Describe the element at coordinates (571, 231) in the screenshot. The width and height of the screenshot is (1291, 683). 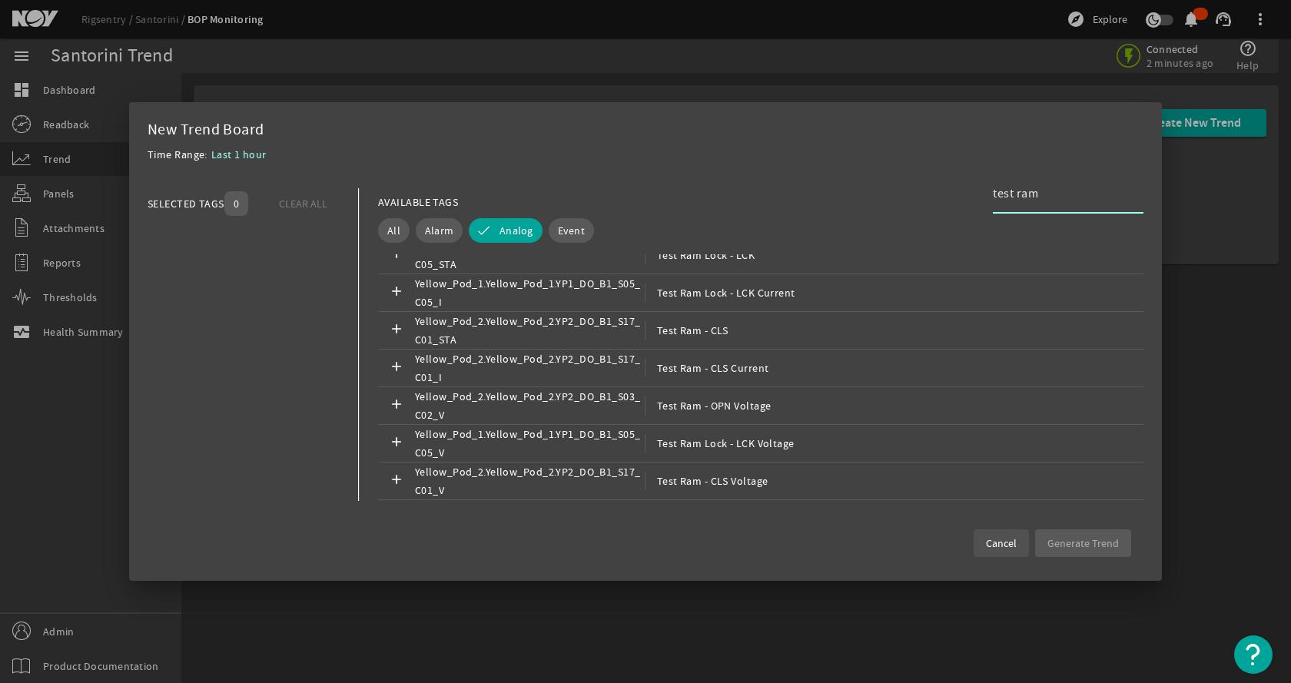
I see `span: Event` at that location.